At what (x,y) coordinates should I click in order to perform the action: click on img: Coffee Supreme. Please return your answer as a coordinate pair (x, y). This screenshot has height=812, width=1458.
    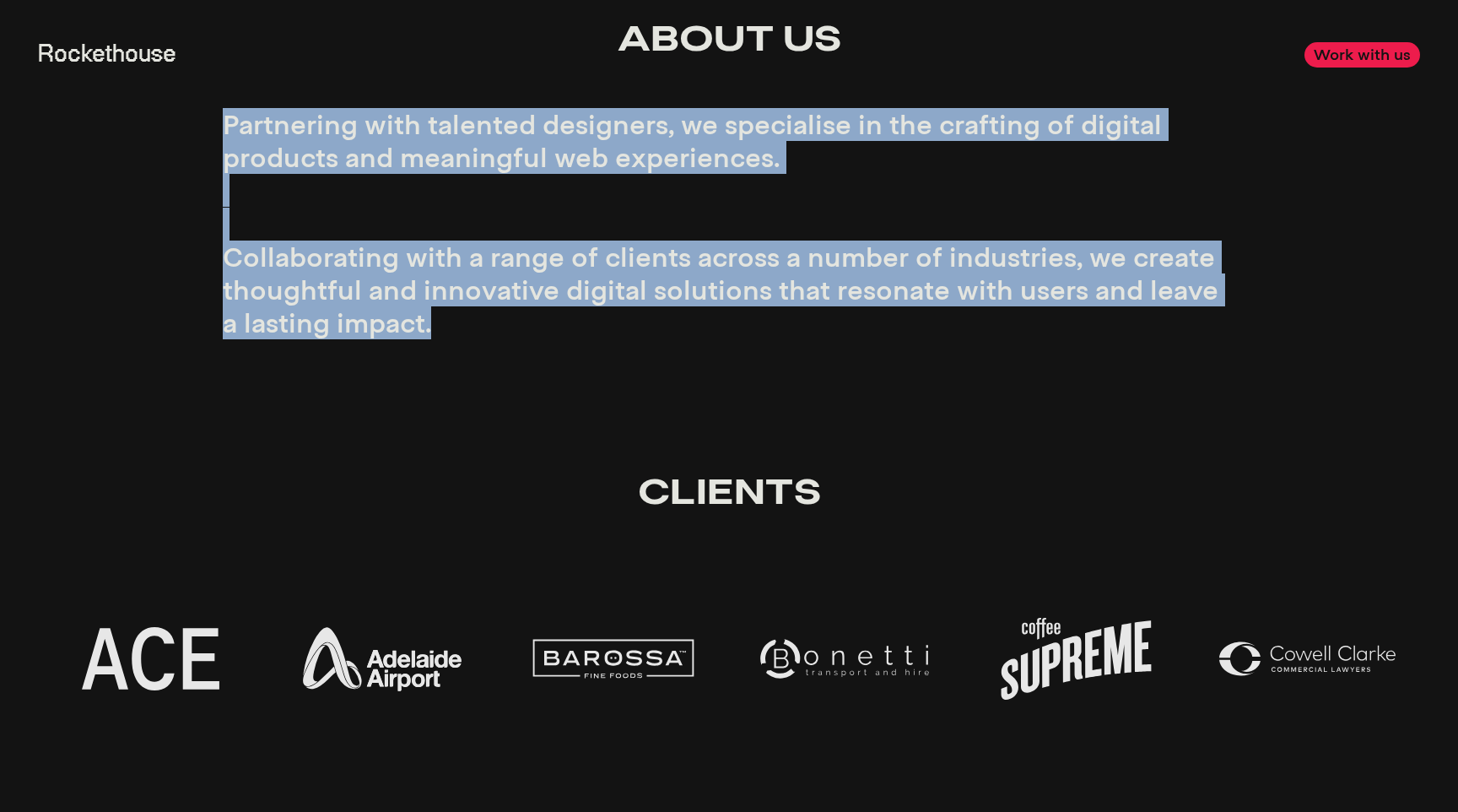
    Looking at the image, I should click on (1076, 658).